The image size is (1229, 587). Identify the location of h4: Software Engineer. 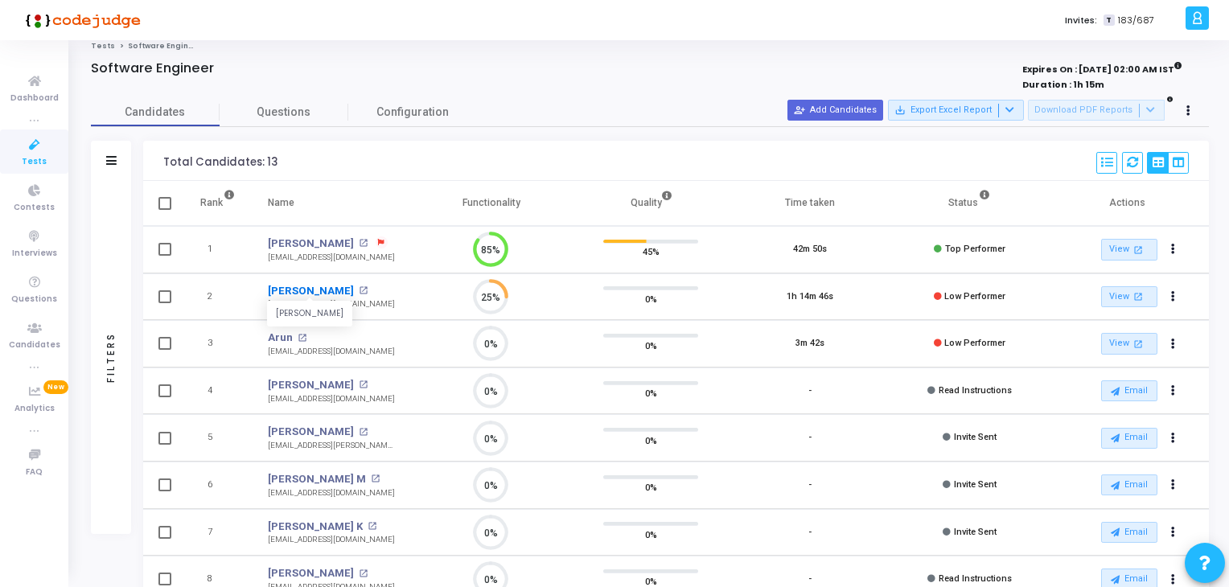
(152, 68).